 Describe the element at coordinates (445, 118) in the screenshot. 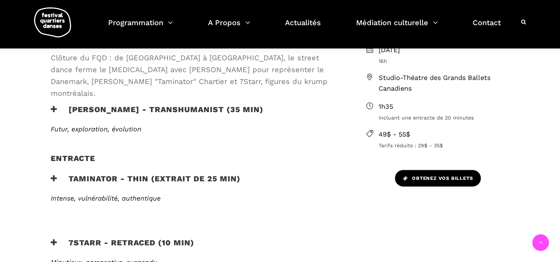

I see `span: Incluant une entracte de 20 minutes` at that location.